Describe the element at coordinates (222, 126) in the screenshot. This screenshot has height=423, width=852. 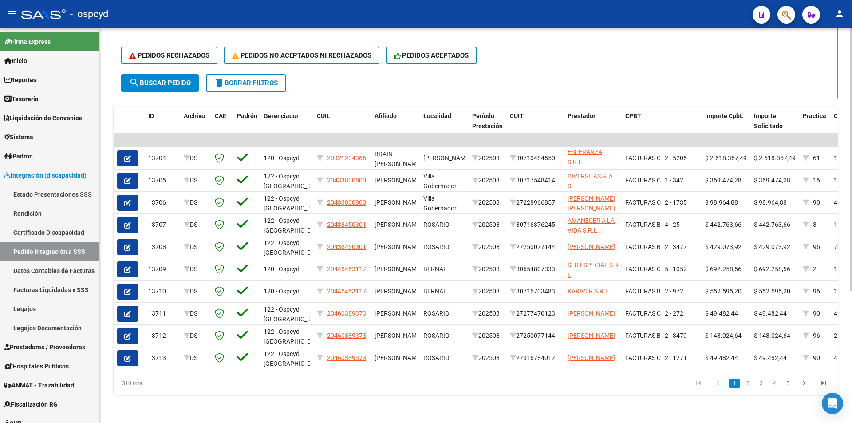
I see `datatable-header-cell: CAE` at that location.